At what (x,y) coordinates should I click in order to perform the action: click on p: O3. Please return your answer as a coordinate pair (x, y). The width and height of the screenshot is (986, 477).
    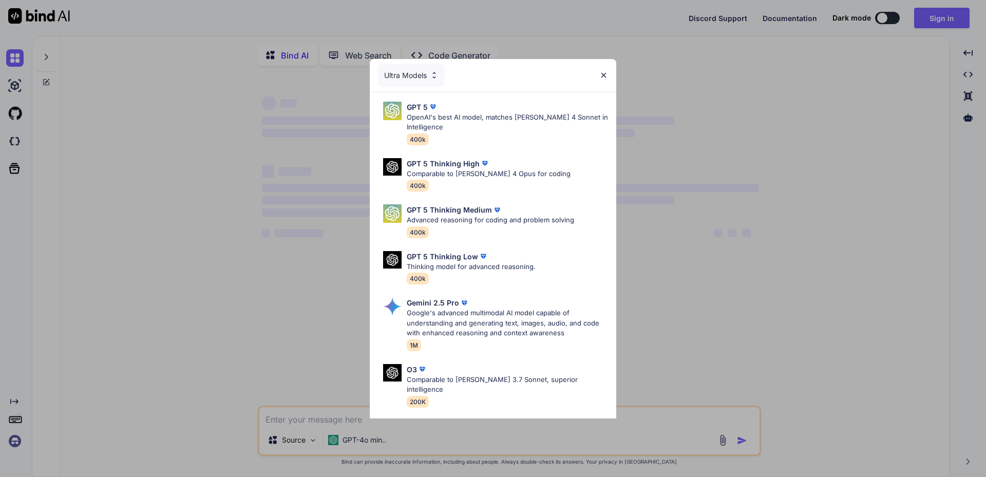
    Looking at the image, I should click on (412, 369).